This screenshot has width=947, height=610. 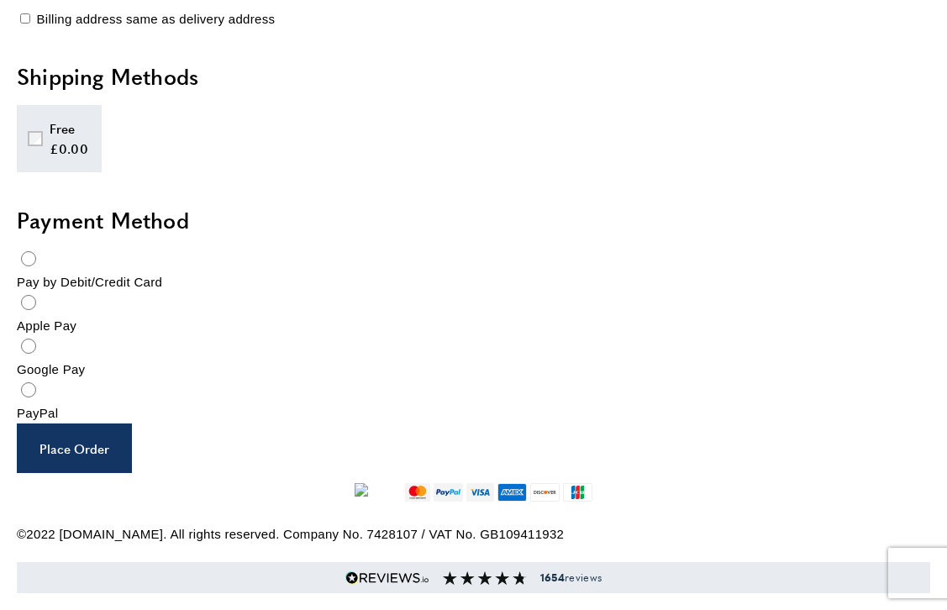 I want to click on span: Billing address same as delivery address, so click(x=155, y=18).